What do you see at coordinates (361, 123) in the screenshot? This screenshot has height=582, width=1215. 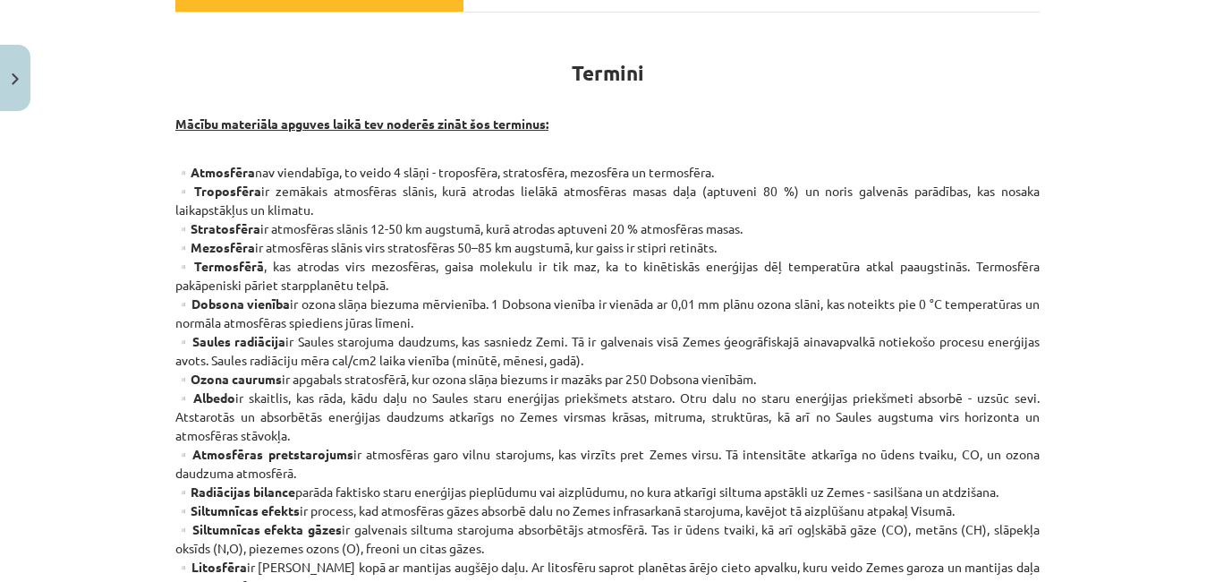 I see `strong: Mācību materiāla apguves laikā tev noderēs zināt šos terminus:` at bounding box center [361, 123].